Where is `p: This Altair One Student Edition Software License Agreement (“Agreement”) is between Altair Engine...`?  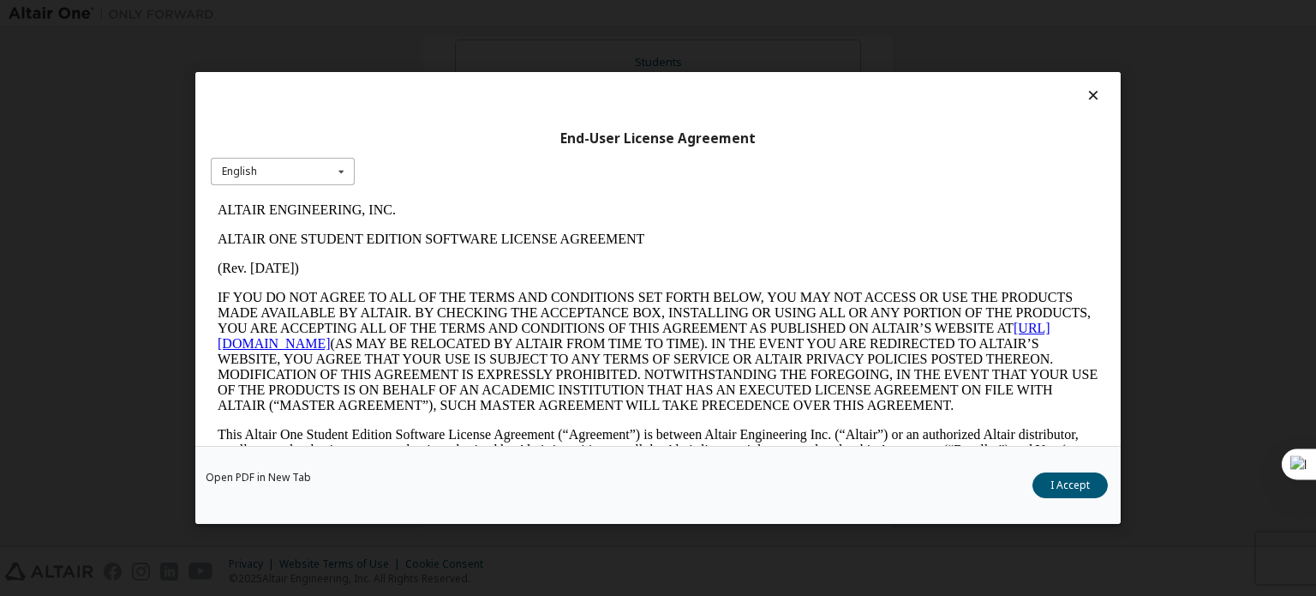
p: This Altair One Student Edition Software License Agreement (“Agreement”) is between Altair Engine... is located at coordinates (447, 262).